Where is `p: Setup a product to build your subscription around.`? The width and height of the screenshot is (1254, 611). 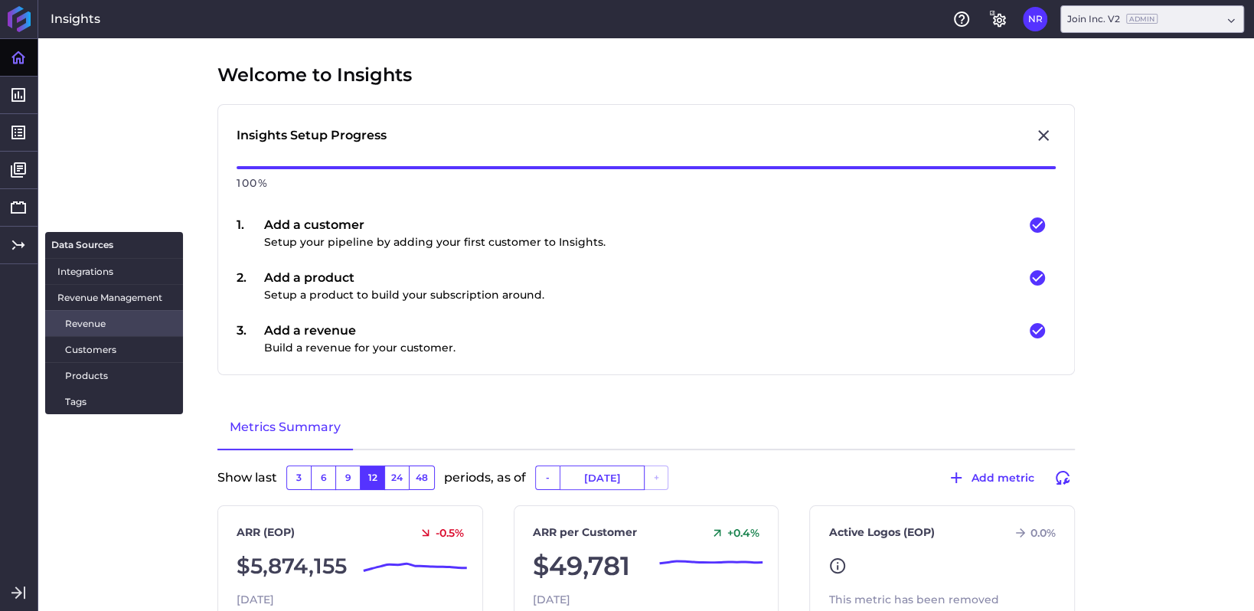
p: Setup a product to build your subscription around. is located at coordinates (404, 295).